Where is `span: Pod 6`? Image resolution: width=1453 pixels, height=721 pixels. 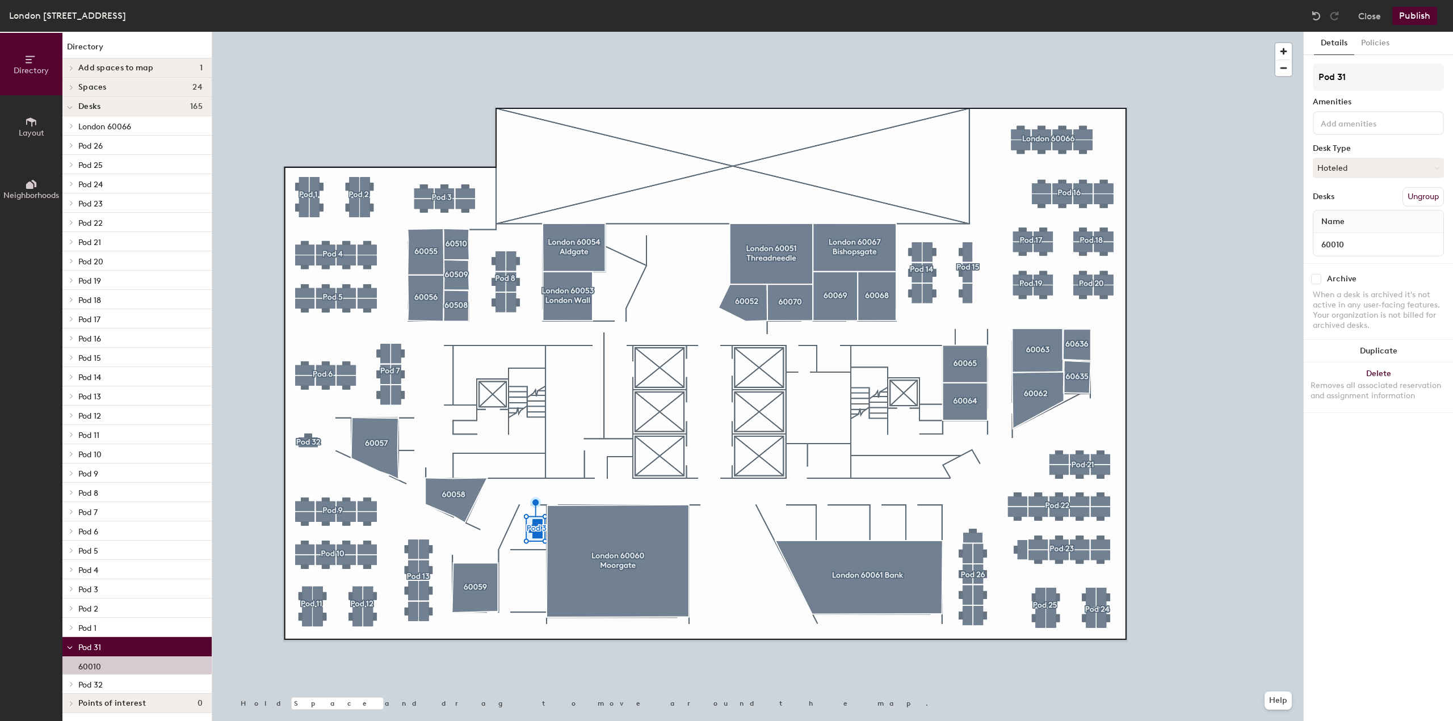
span: Pod 6 is located at coordinates (88, 532).